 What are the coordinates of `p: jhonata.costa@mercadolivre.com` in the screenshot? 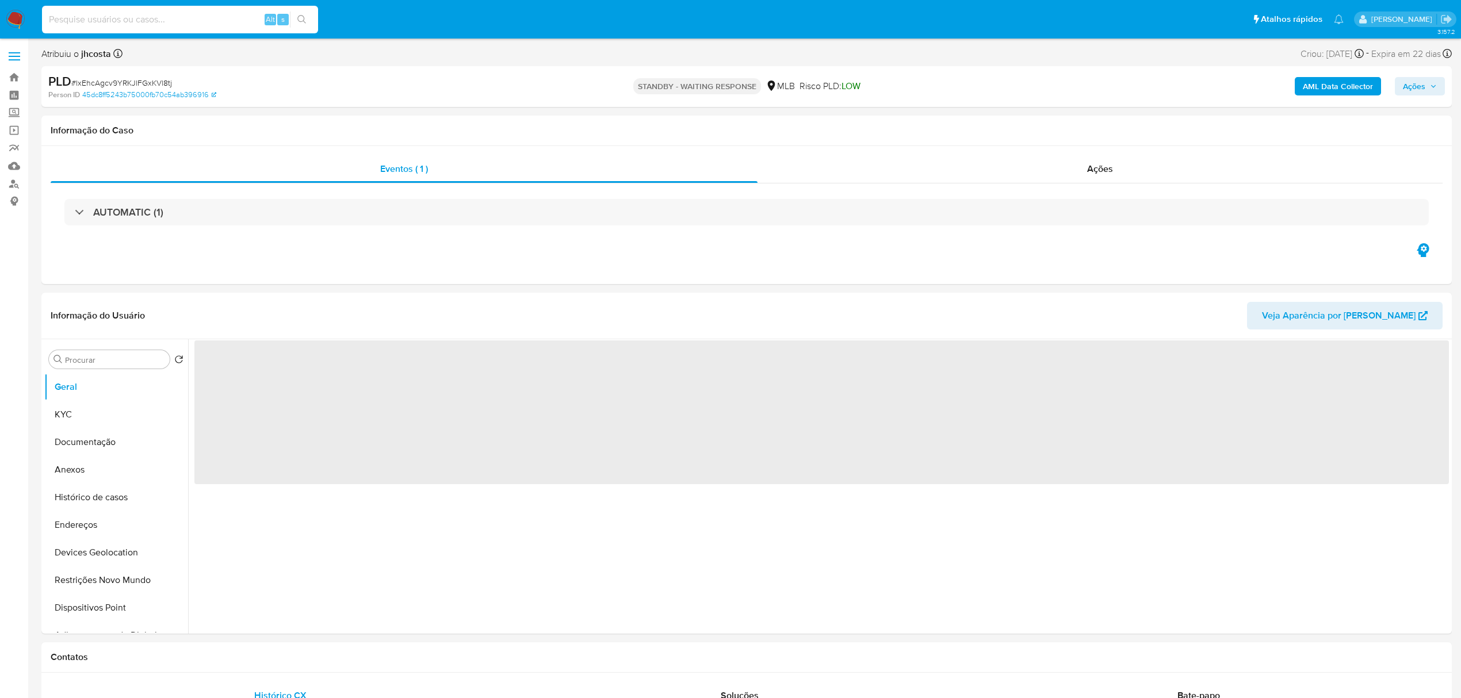 It's located at (1403, 19).